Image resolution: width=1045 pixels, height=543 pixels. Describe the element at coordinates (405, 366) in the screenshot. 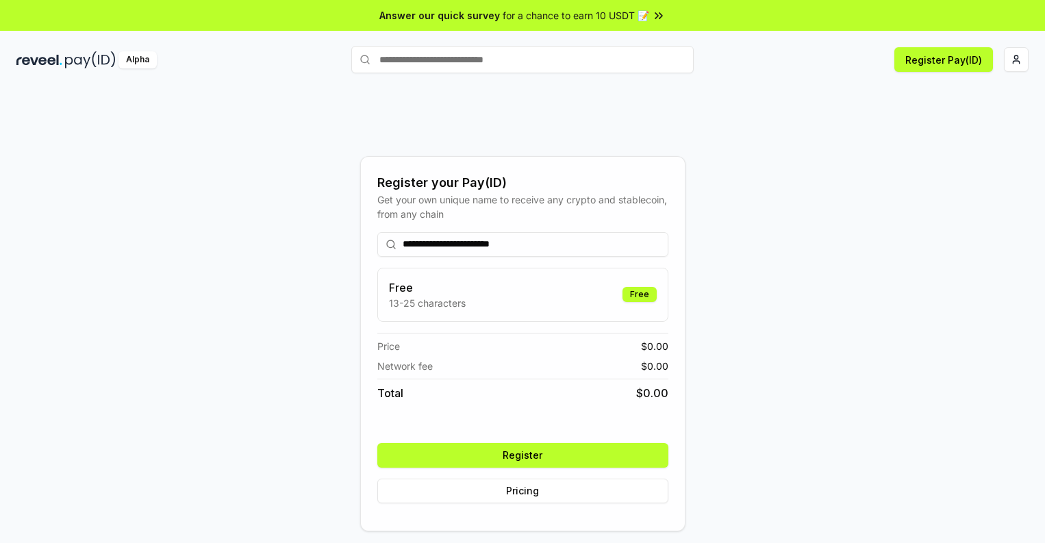

I see `span: Network fee` at that location.